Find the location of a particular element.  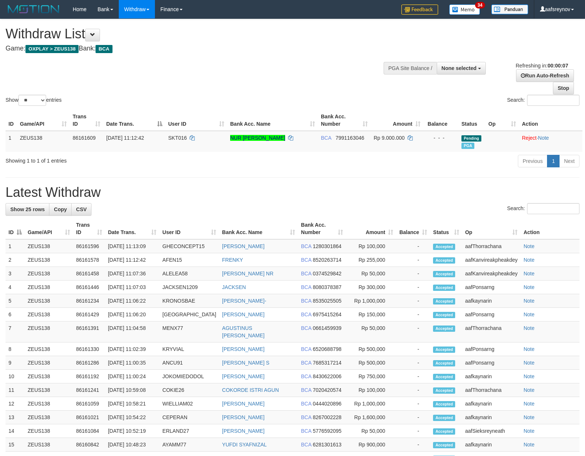

img: panduan.png is located at coordinates (510, 9).